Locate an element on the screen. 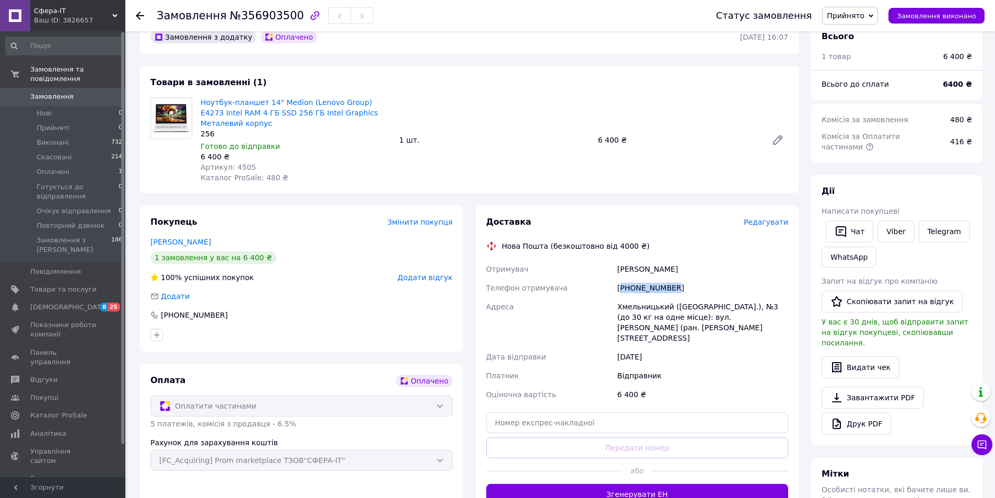 The image size is (995, 498). span: Прийнято is located at coordinates (846, 16).